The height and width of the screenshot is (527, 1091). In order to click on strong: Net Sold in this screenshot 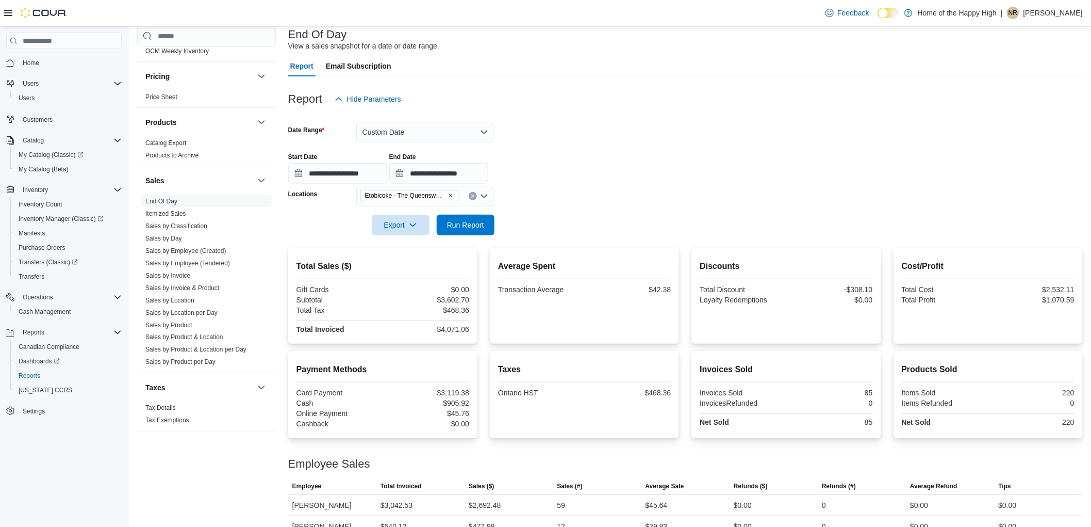, I will do `click(917, 422)`.